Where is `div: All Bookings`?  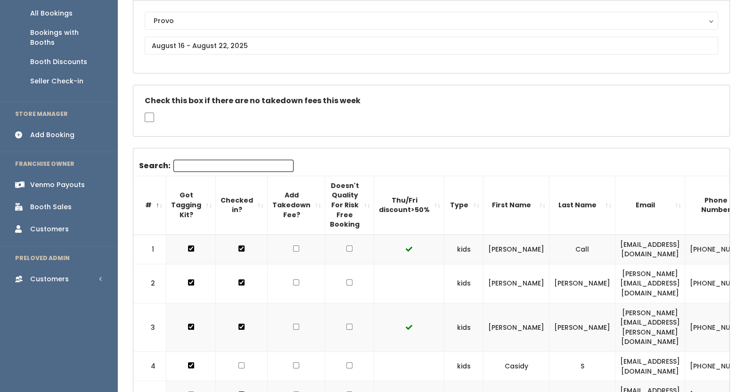
div: All Bookings is located at coordinates (51, 13).